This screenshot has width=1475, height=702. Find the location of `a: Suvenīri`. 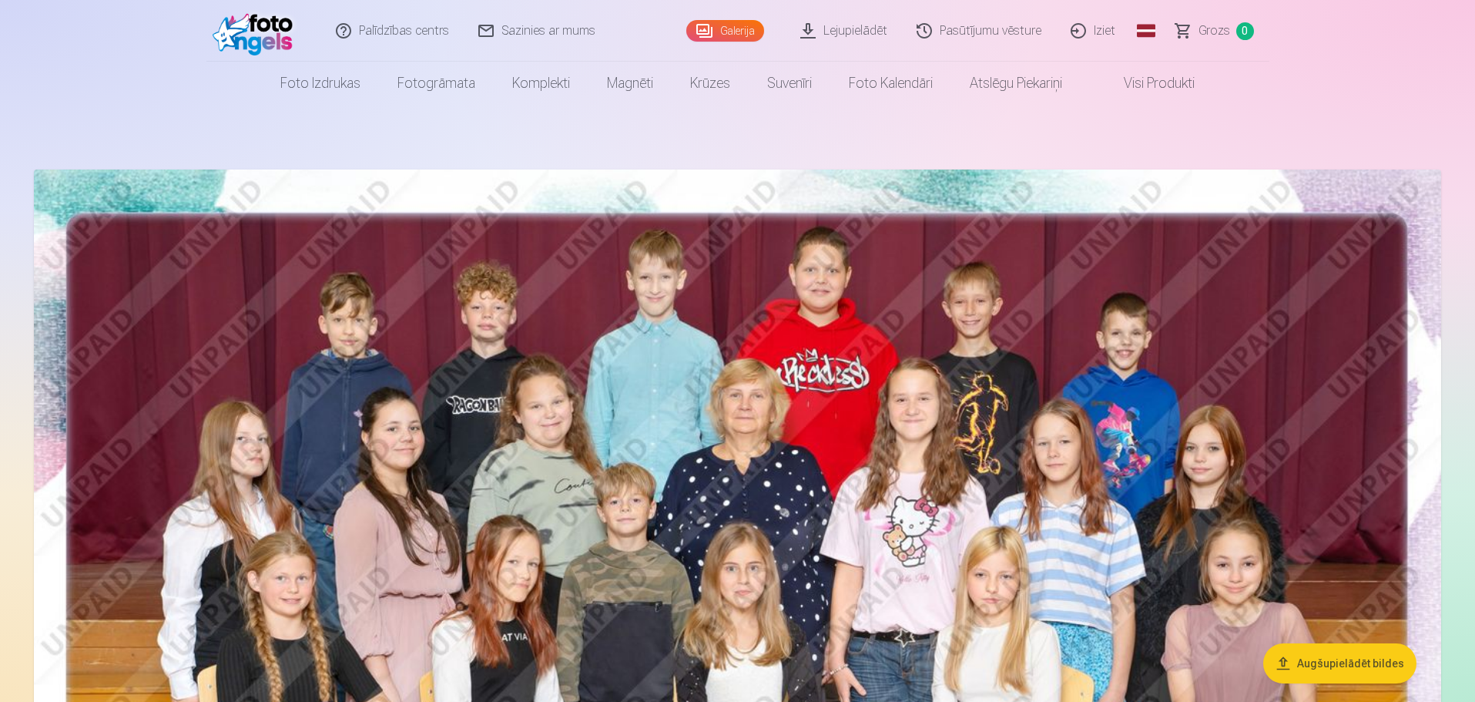

a: Suvenīri is located at coordinates (789, 83).